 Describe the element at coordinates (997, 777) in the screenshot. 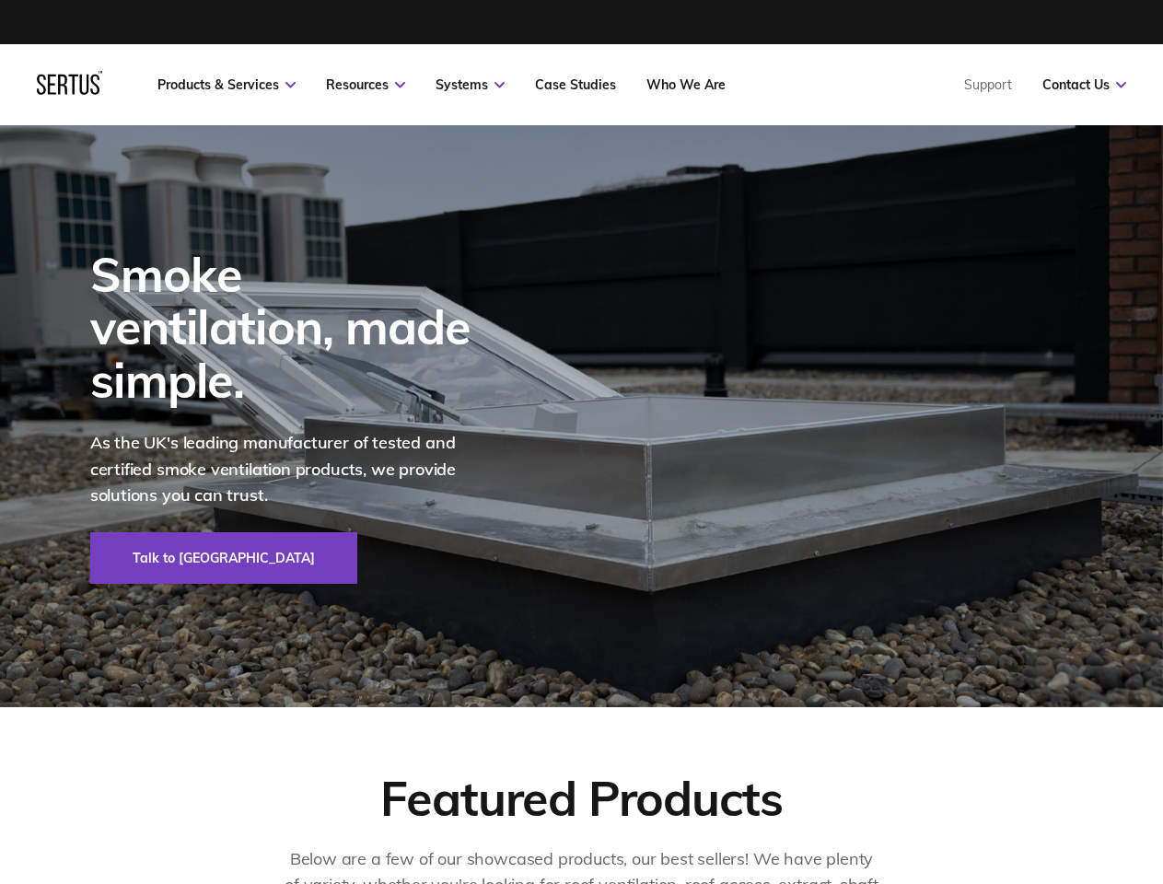

I see `div: Chat Widget` at that location.